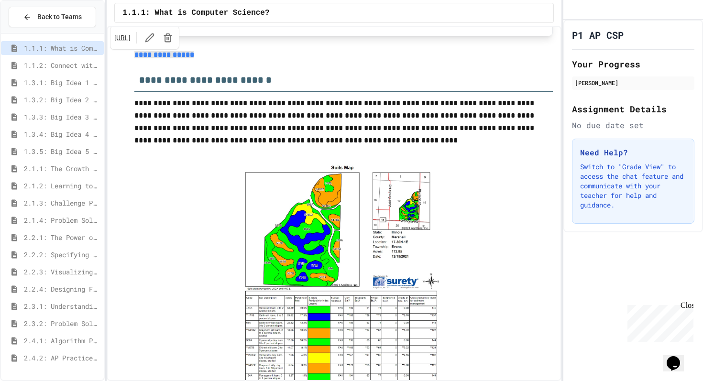  Describe the element at coordinates (62, 306) in the screenshot. I see `span: 2.3.1: Understanding Games with Flowcharts` at that location.